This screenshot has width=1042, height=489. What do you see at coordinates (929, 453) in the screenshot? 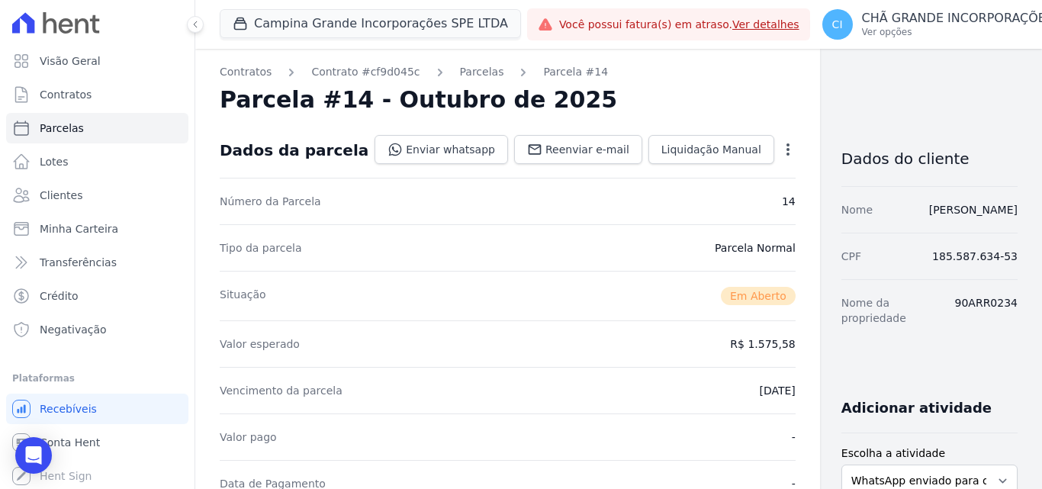
I see `label: Escolha a atividade` at bounding box center [929, 453].